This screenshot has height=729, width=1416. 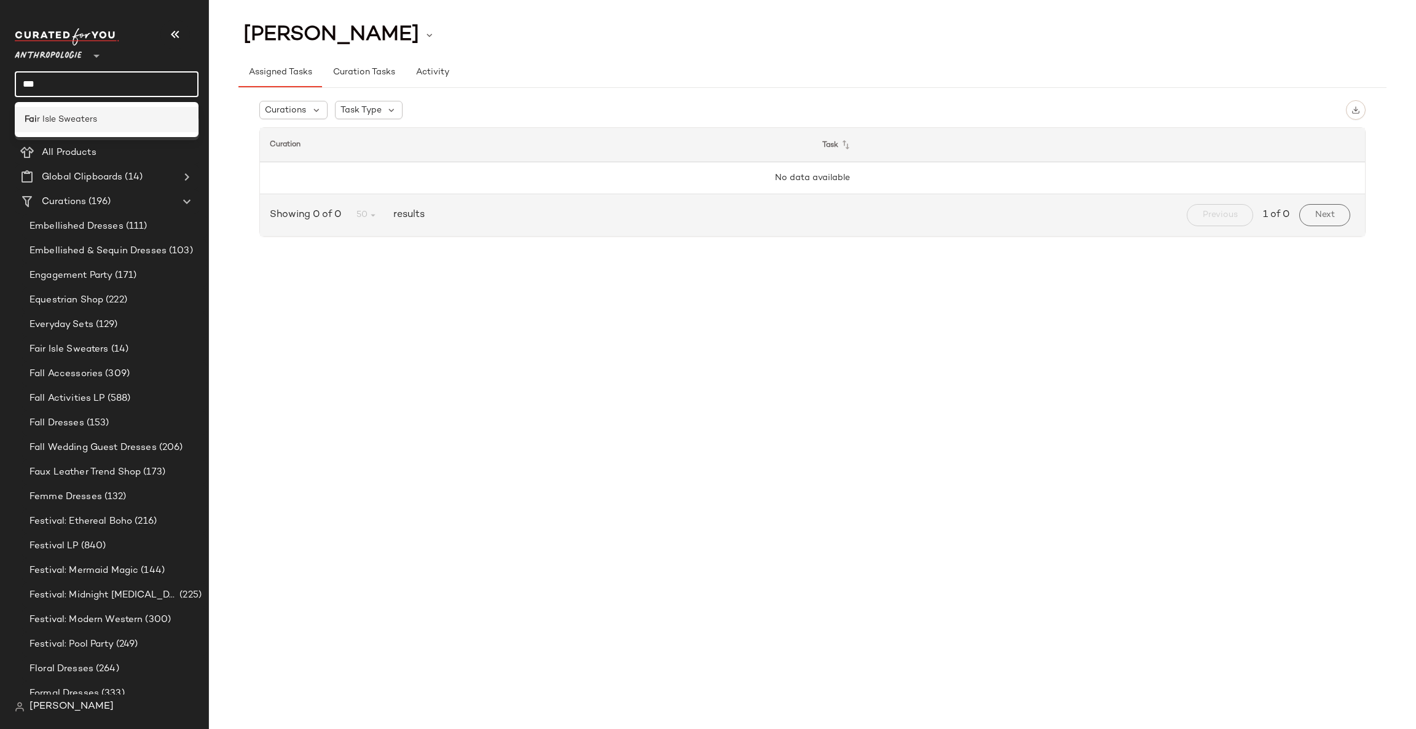 I want to click on span: Festival: Modern Western, so click(x=86, y=619).